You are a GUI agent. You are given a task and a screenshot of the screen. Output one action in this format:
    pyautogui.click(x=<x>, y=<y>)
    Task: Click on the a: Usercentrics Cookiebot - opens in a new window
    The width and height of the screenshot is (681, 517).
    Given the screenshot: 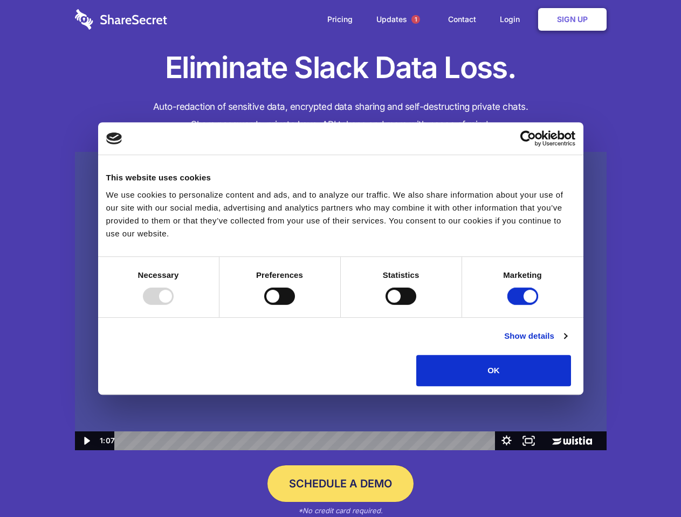 What is the action you would take?
    pyautogui.click(x=528, y=139)
    